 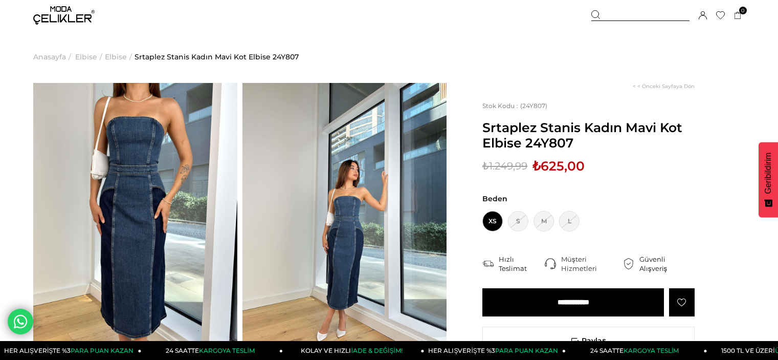 What do you see at coordinates (592, 264) in the screenshot?
I see `div: Müşteri Hizmetleri` at bounding box center [592, 264].